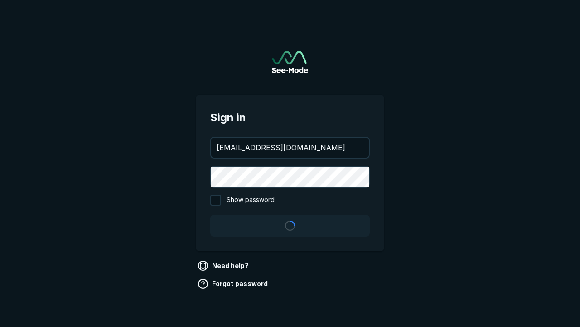  Describe the element at coordinates (290, 62) in the screenshot. I see `a: Go to sign in` at that location.